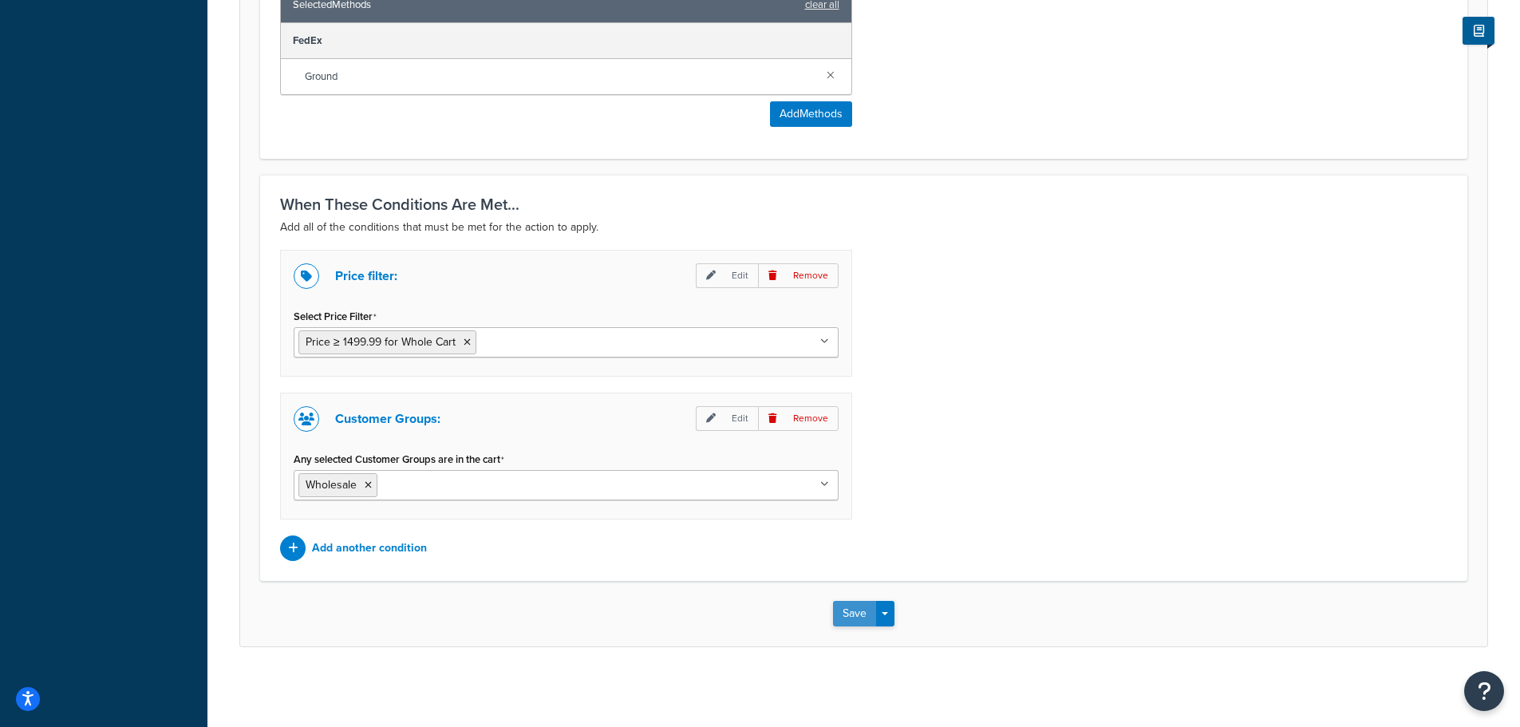 Image resolution: width=1520 pixels, height=727 pixels. I want to click on p: Price filter:, so click(366, 276).